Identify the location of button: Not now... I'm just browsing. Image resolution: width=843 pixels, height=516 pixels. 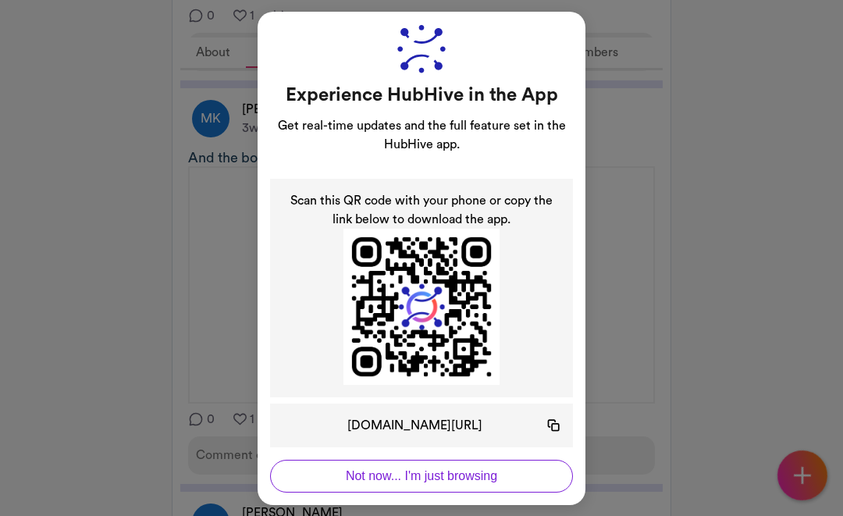
(421, 476).